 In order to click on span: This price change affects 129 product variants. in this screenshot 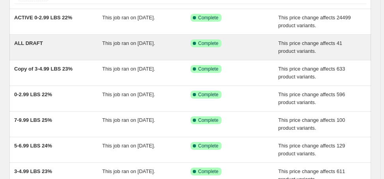, I will do `click(312, 149)`.